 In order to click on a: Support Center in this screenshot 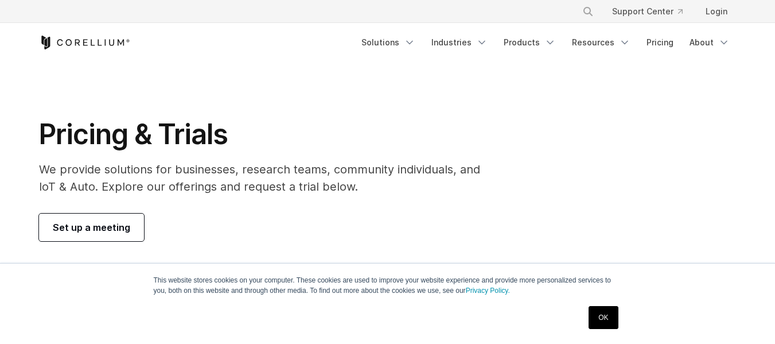, I will do `click(647, 11)`.